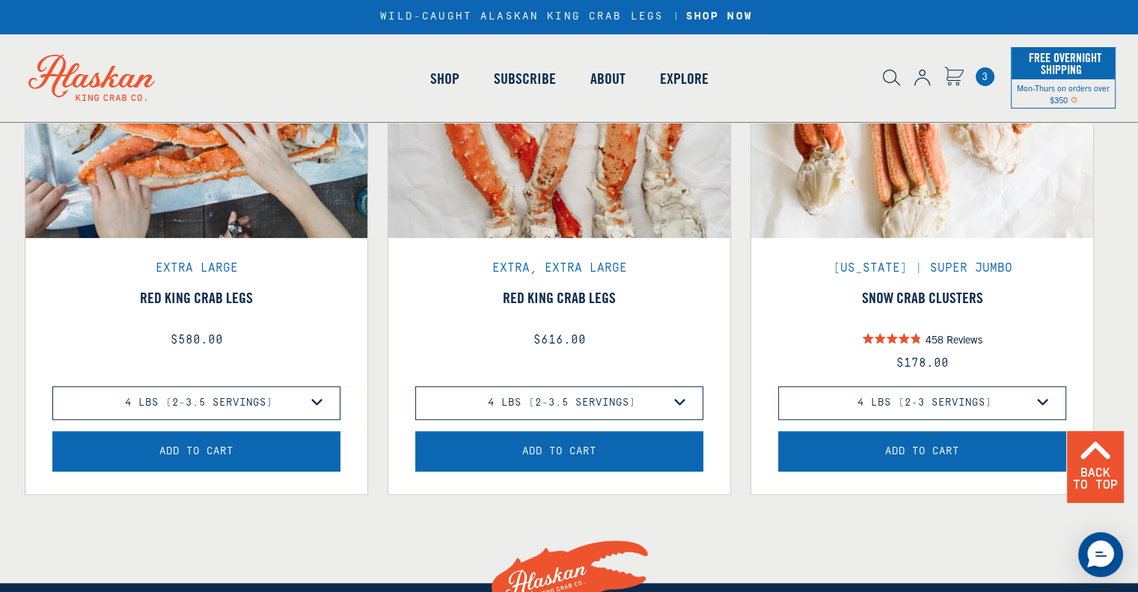 This screenshot has width=1138, height=592. I want to click on img: Back to Top, so click(1095, 450).